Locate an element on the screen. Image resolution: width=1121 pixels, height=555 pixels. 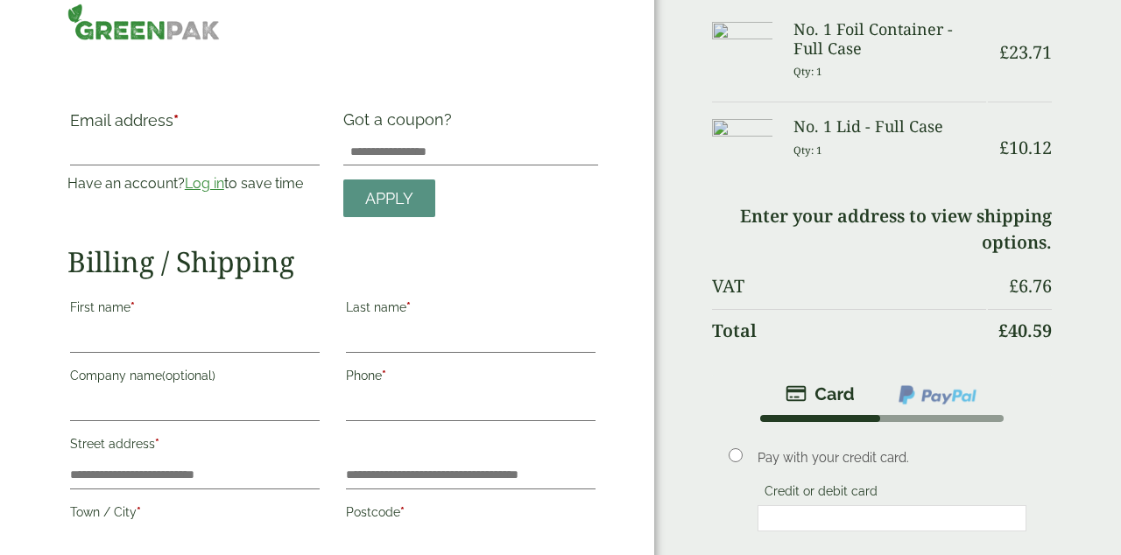
a: Log in is located at coordinates (204, 183).